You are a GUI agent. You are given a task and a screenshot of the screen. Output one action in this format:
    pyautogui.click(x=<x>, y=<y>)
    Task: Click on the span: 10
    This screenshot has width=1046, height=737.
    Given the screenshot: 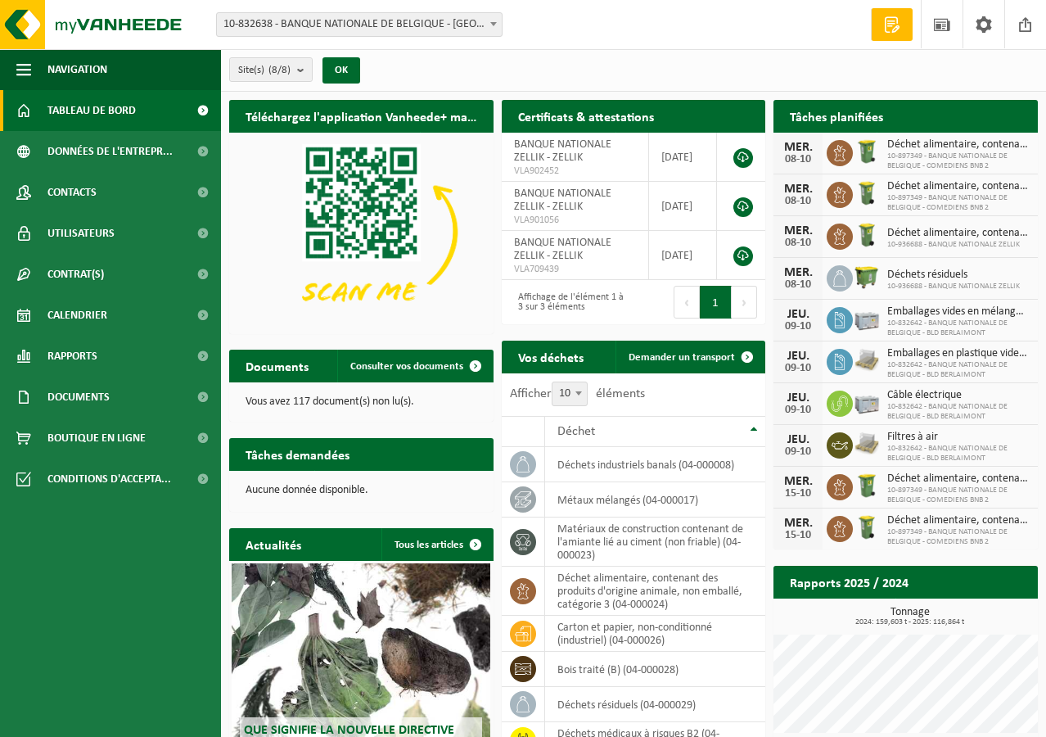 What is the action you would take?
    pyautogui.click(x=570, y=394)
    